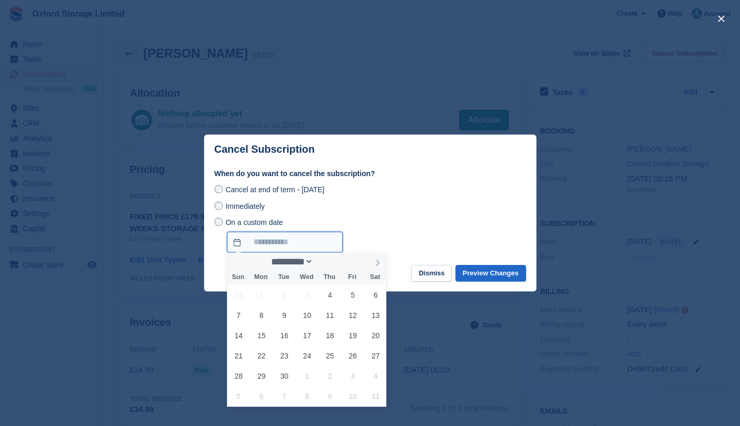 This screenshot has height=426, width=740. What do you see at coordinates (330, 355) in the screenshot?
I see `span: September 25, 2025` at bounding box center [330, 355].